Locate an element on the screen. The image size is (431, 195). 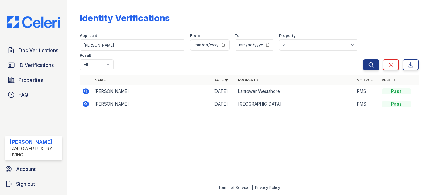
label: Property is located at coordinates (287, 36).